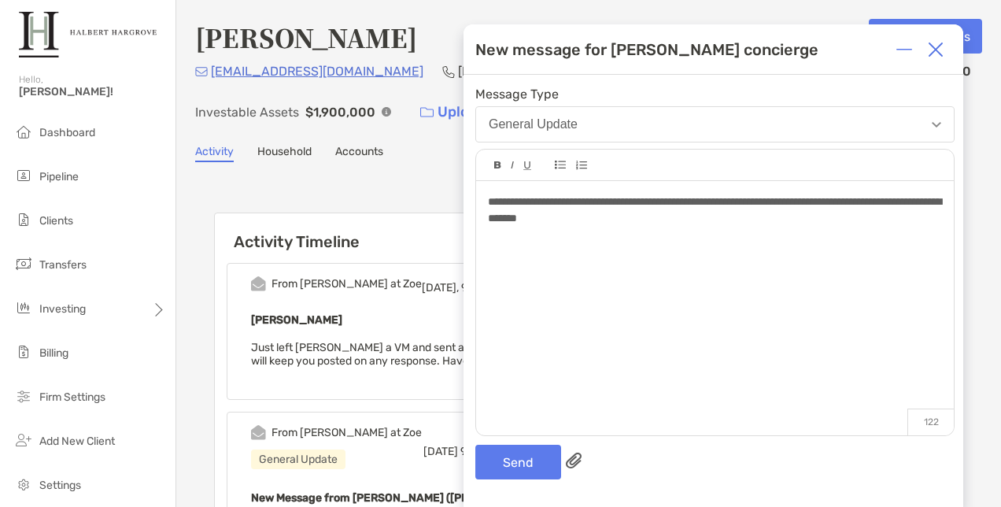  Describe the element at coordinates (489, 287) in the screenshot. I see `span: 9:57 AM PD` at that location.